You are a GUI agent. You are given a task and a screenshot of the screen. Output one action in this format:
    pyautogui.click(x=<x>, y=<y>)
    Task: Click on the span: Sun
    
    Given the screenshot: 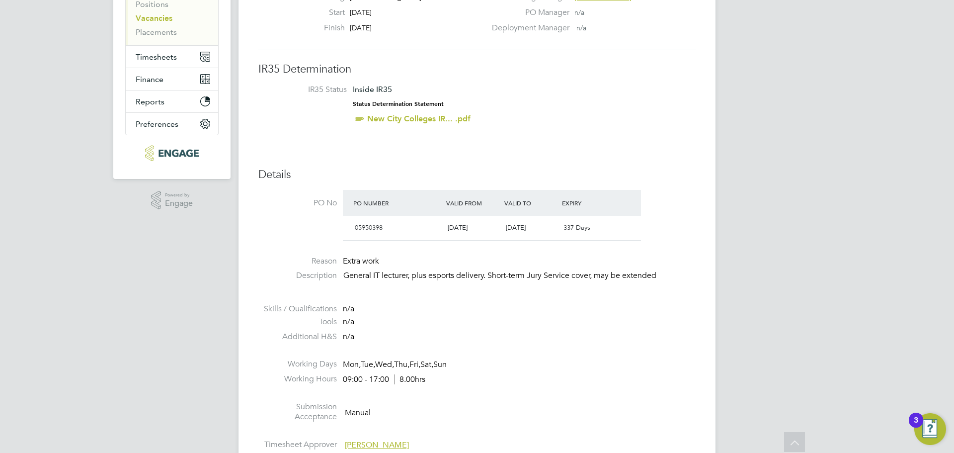 What is the action you would take?
    pyautogui.click(x=440, y=364)
    